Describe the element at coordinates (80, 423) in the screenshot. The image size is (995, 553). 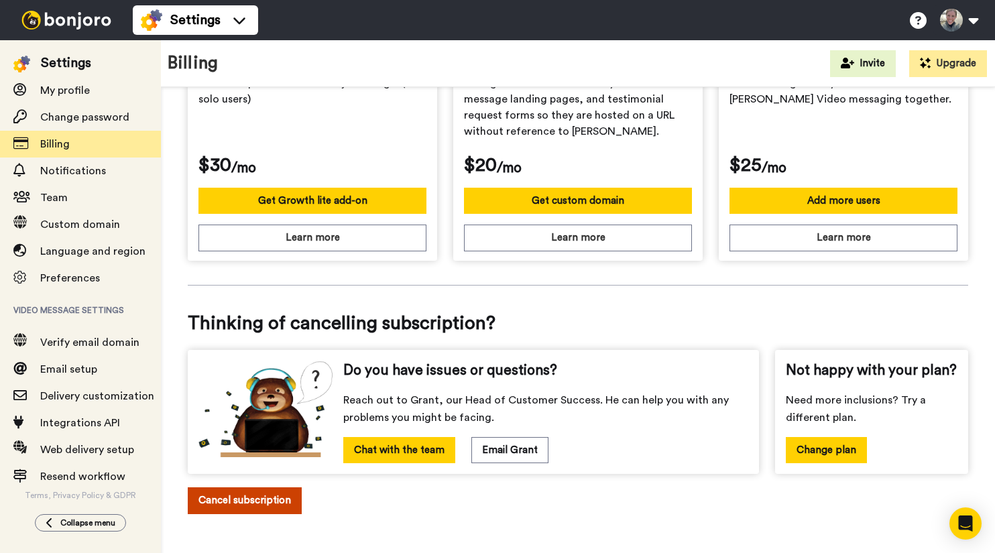
I see `span: Integrations API` at that location.